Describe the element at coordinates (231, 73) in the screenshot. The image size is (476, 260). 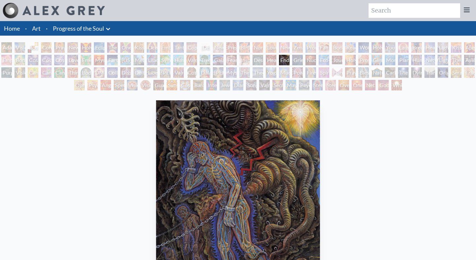
I see `div: Mystic Eye` at that location.